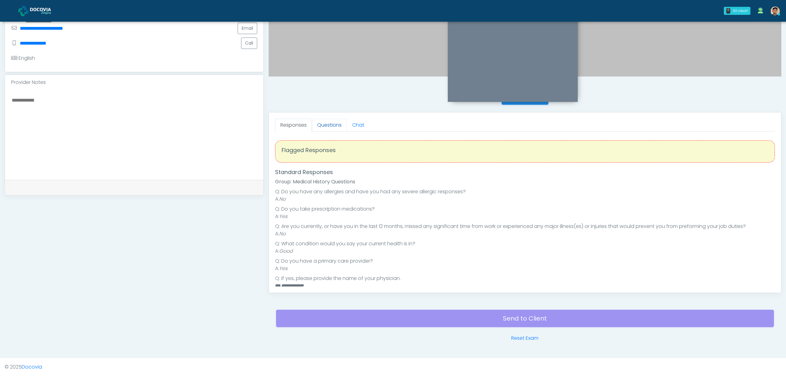  What do you see at coordinates (737, 11) in the screenshot?
I see `a: 0 All clear!` at bounding box center [737, 11].